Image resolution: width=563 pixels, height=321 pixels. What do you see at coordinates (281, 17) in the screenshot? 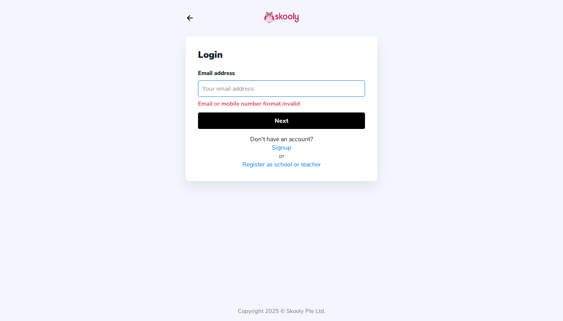
I see `img: skooly-logo.png` at bounding box center [281, 17].